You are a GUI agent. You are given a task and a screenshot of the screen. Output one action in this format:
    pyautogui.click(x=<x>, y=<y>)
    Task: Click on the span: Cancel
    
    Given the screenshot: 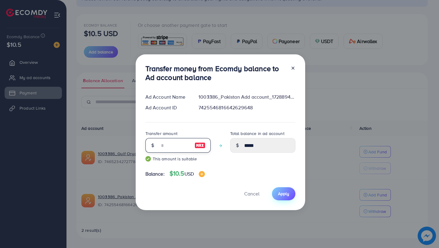 What is the action you would take?
    pyautogui.click(x=252, y=193)
    